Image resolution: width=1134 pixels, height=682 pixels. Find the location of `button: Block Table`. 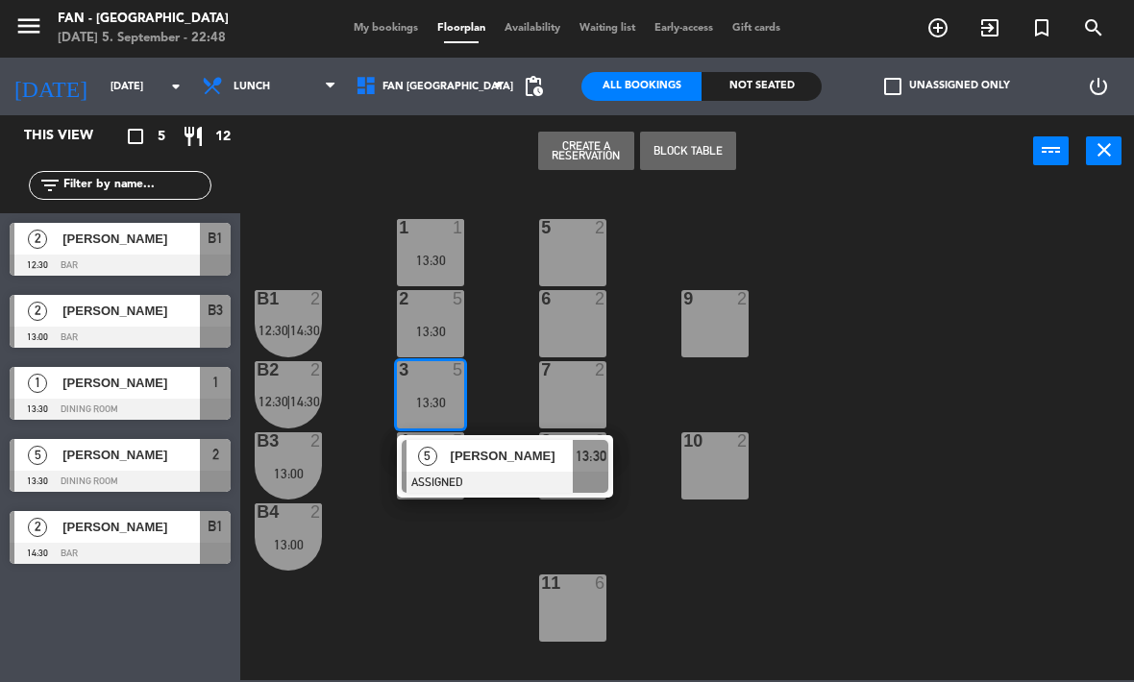

button: Block Table is located at coordinates (688, 151).